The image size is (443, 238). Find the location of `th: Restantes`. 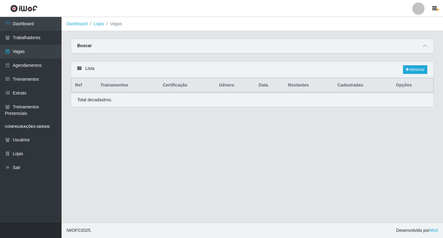

th: Restantes is located at coordinates (309, 85).